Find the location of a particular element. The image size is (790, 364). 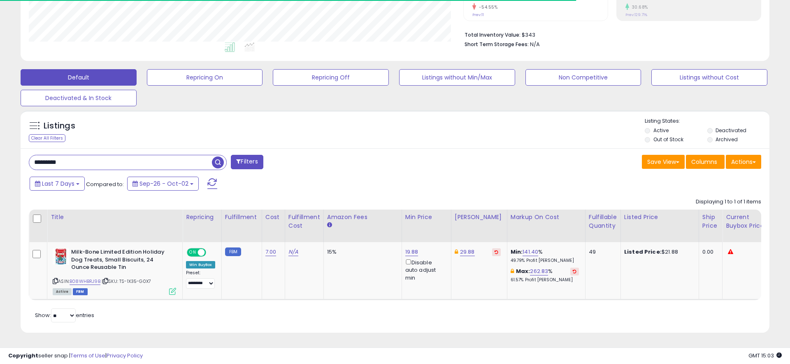

img: 51B49GDv1CL._SL40_.jpg is located at coordinates (61, 256).